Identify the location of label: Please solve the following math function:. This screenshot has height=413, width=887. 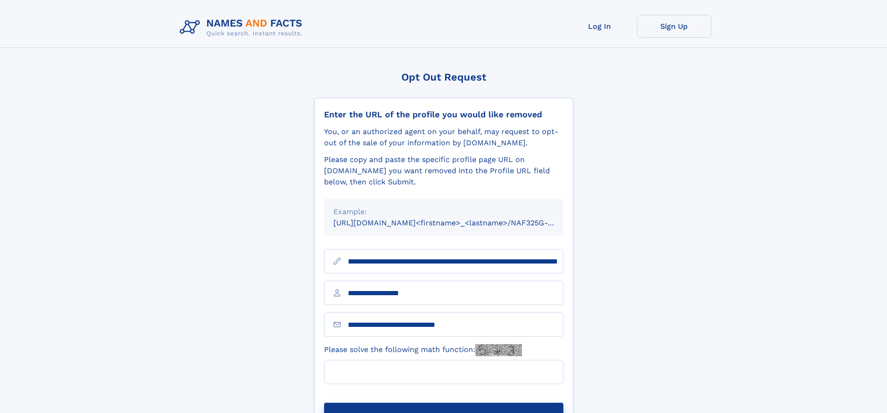
(423, 350).